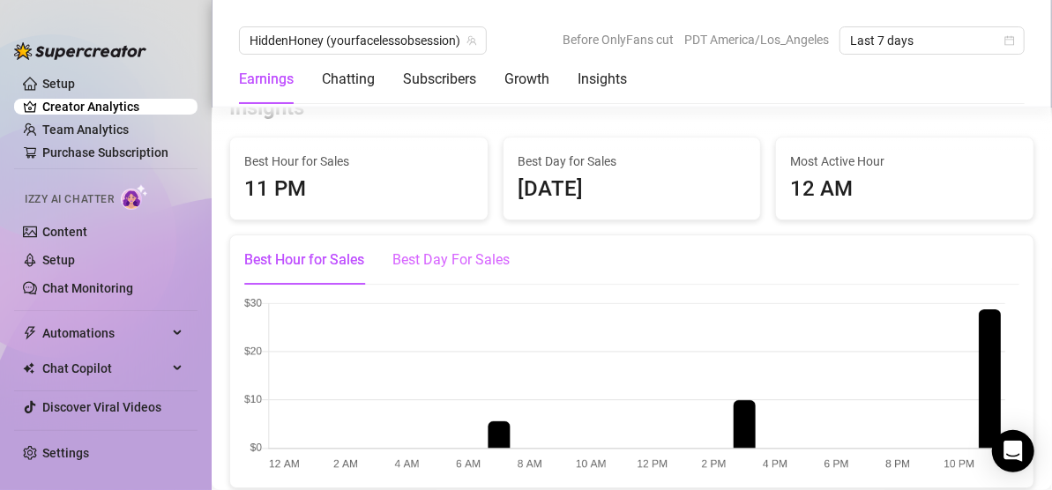 The height and width of the screenshot is (490, 1052). What do you see at coordinates (526, 79) in the screenshot?
I see `div: Growth` at bounding box center [526, 79].